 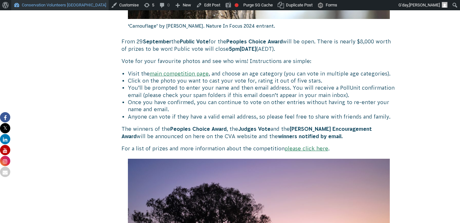 What do you see at coordinates (259, 45) in the screenshot?
I see `p: From 29 the for the will be open. There is nearly $8,000 worth of prizes to be won! Public vote w...` at bounding box center [259, 45].